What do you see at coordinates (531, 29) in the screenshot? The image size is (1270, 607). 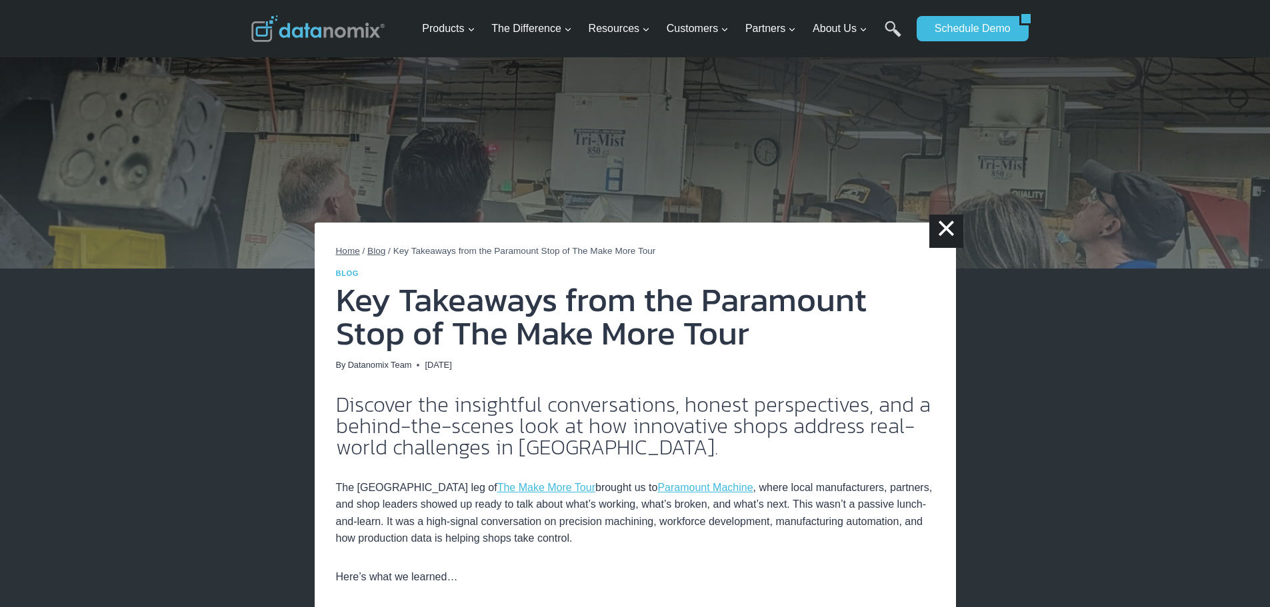 I see `span: The Difference` at bounding box center [531, 29].